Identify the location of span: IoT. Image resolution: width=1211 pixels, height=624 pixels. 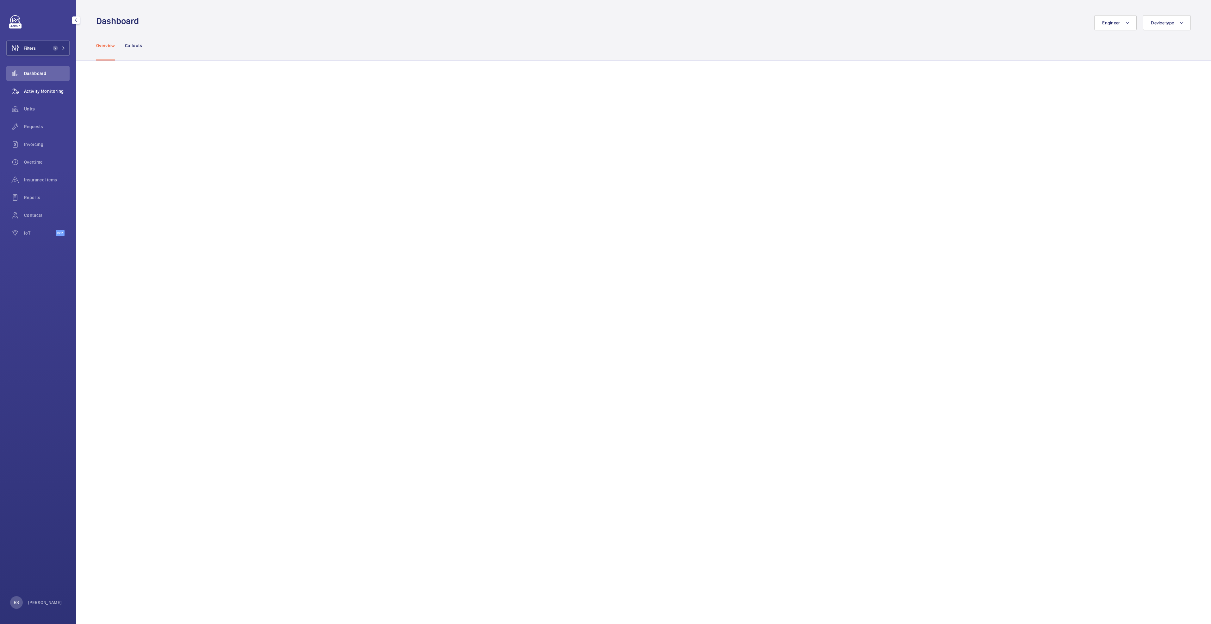
(40, 233).